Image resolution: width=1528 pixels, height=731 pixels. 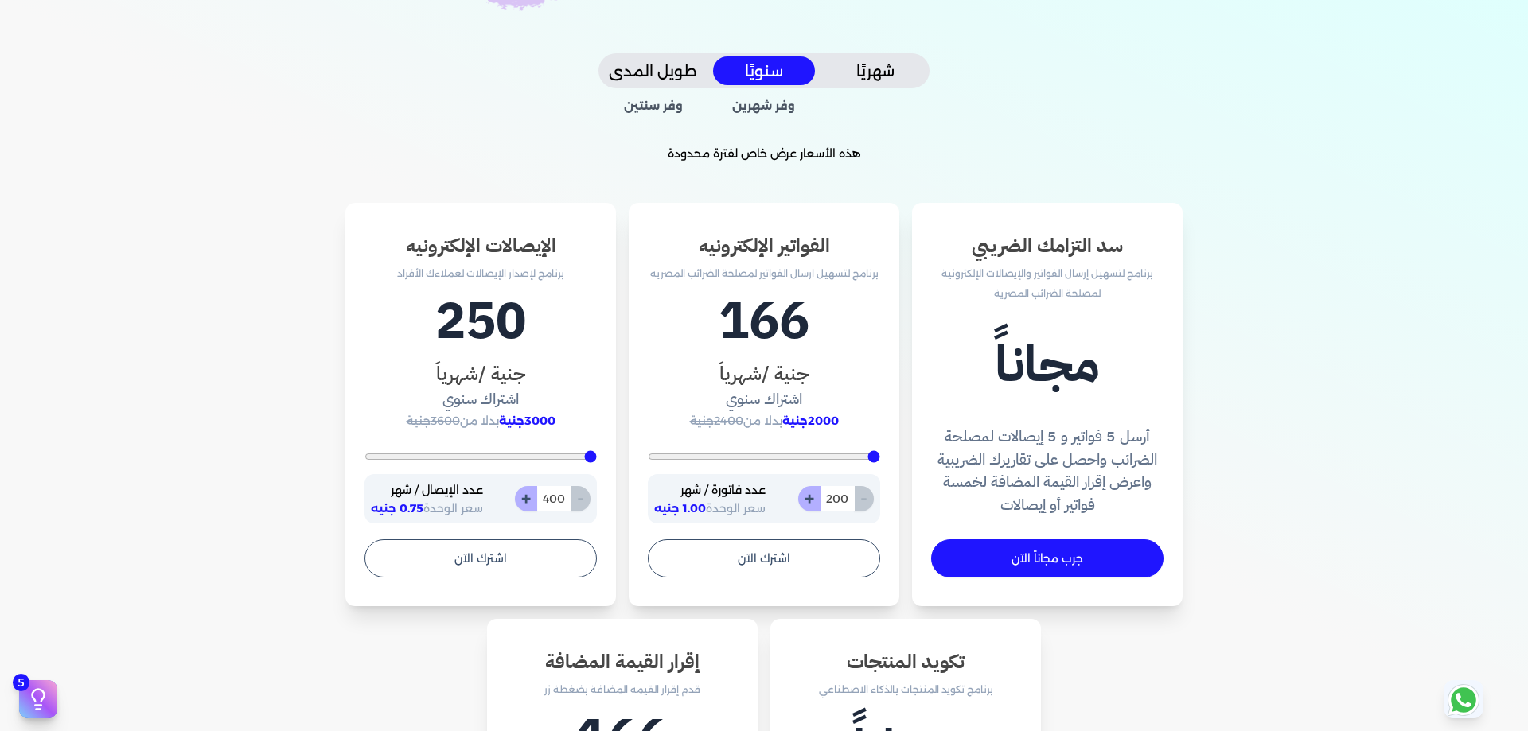 What do you see at coordinates (906, 690) in the screenshot?
I see `p: برنامج تكويد المنتجات بالذكاء الاصطناعي` at bounding box center [906, 690].